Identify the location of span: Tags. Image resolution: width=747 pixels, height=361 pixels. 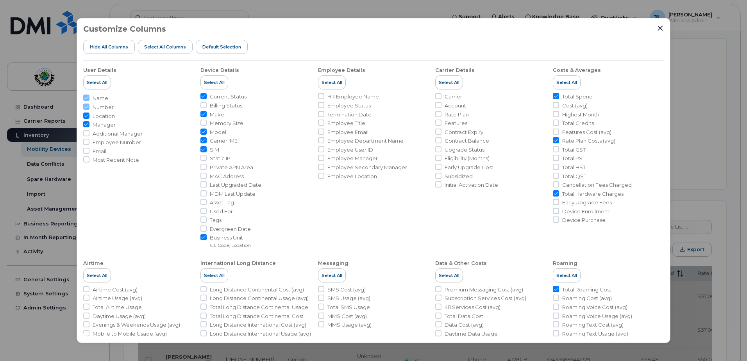
(216, 220).